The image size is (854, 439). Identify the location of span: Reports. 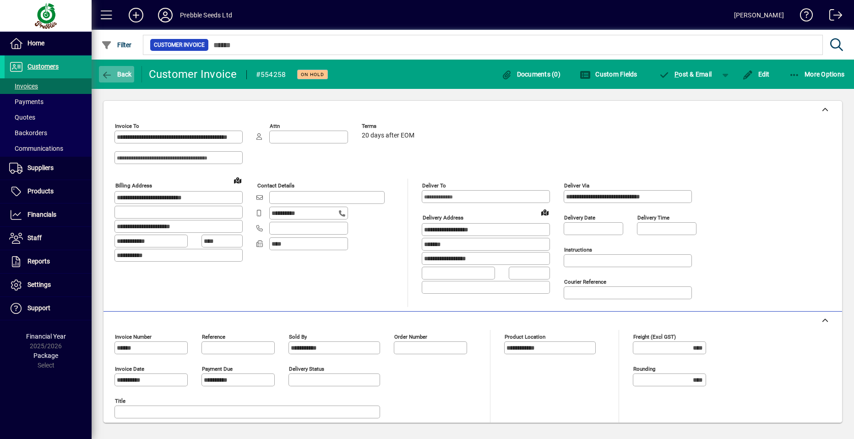
(38, 261).